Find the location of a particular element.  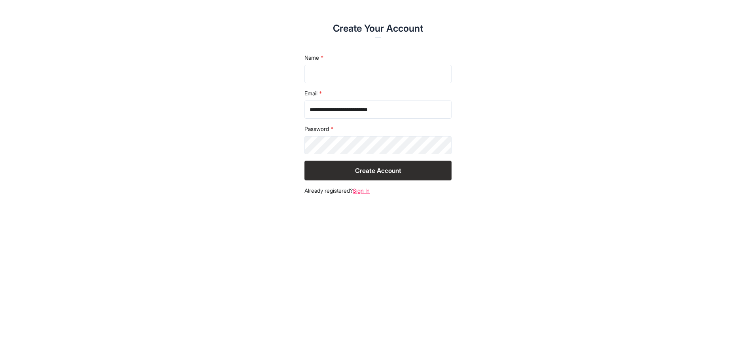

footer: Already registered? is located at coordinates (378, 191).